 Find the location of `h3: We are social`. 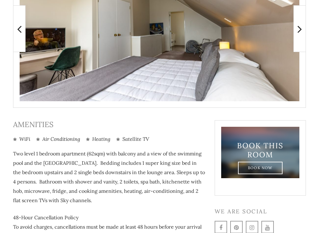

h3: We are social is located at coordinates (260, 212).